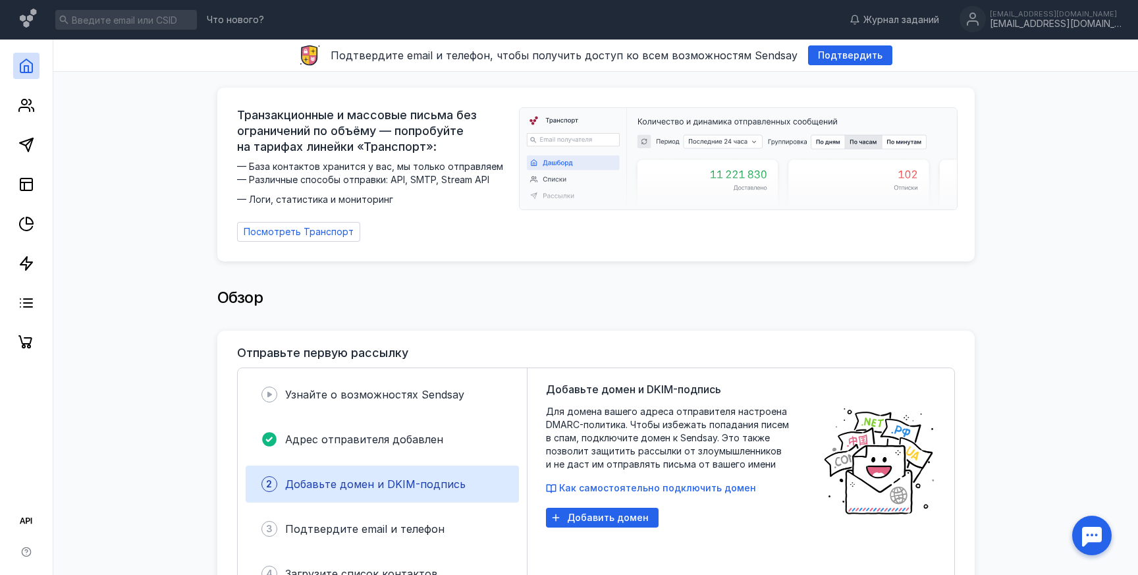 The width and height of the screenshot is (1138, 575). Describe the element at coordinates (850, 55) in the screenshot. I see `span: Подтвердить` at that location.